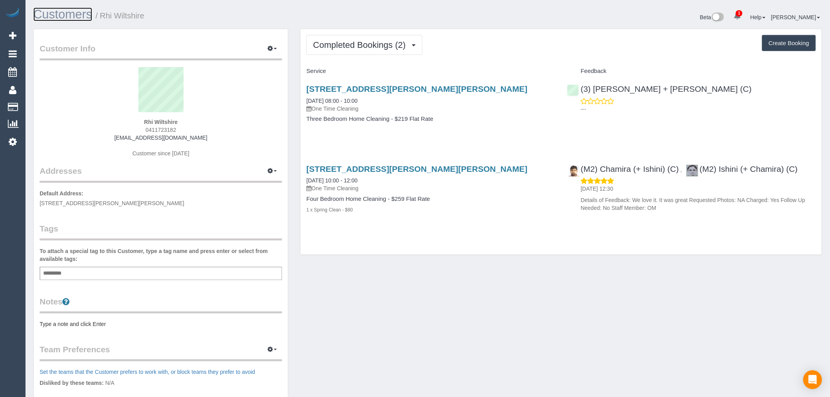 The image size is (830, 397). Describe the element at coordinates (120, 16) in the screenshot. I see `small: / Rhi Wiltshire` at that location.